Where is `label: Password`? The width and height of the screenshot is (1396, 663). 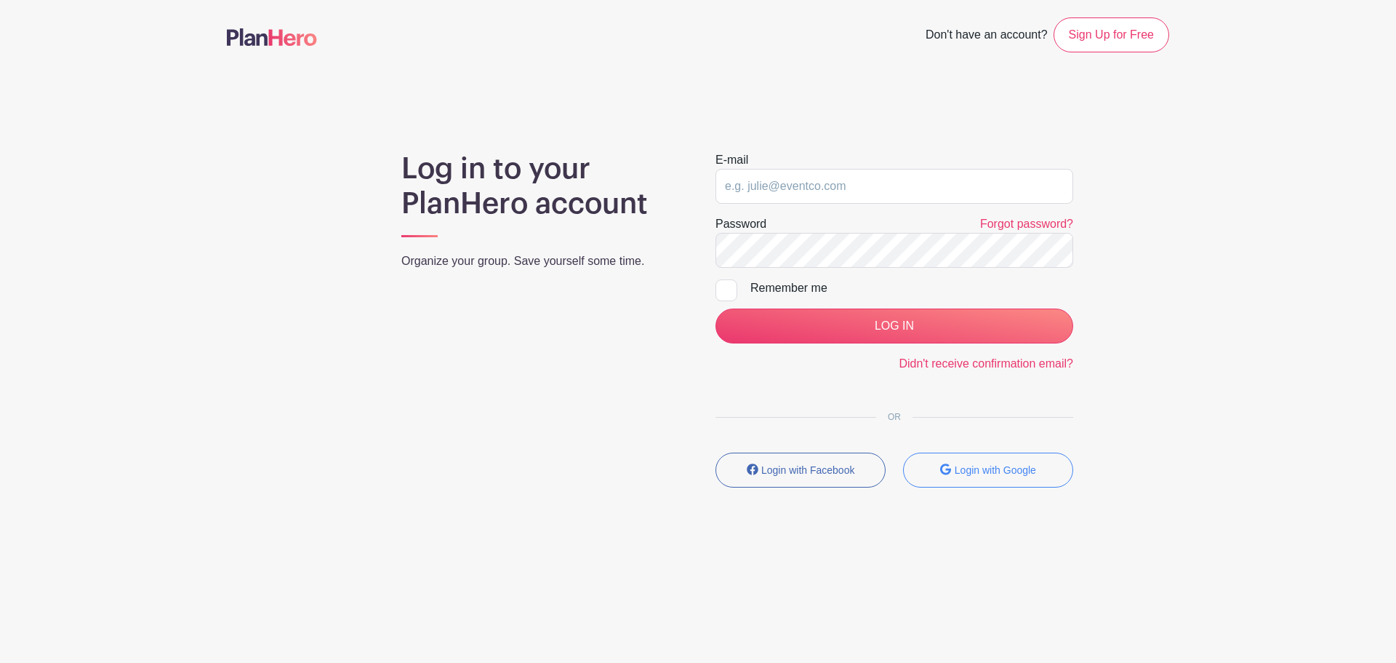 label: Password is located at coordinates (741, 224).